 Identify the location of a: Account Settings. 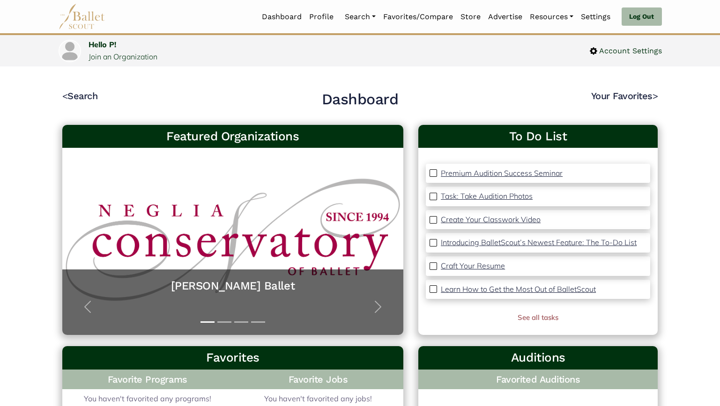
(625, 51).